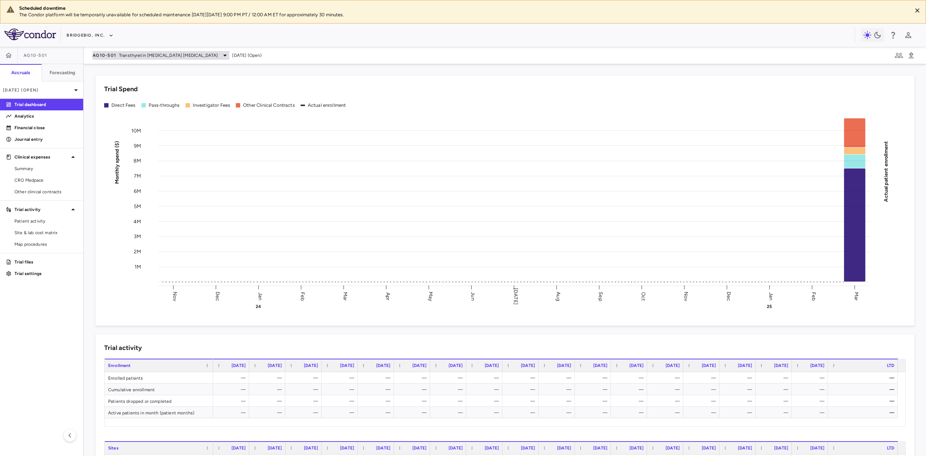 The height and width of the screenshot is (456, 926). What do you see at coordinates (138, 206) in the screenshot?
I see `tspan: 5M` at bounding box center [138, 206].